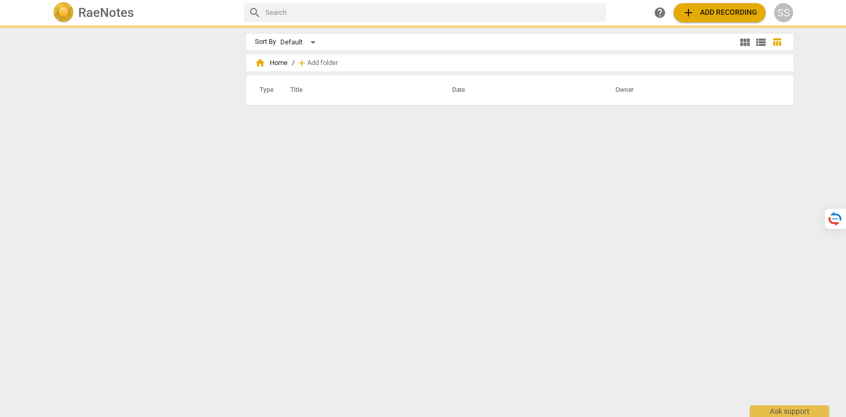 Image resolution: width=846 pixels, height=417 pixels. Describe the element at coordinates (783, 13) in the screenshot. I see `button: SS` at that location.